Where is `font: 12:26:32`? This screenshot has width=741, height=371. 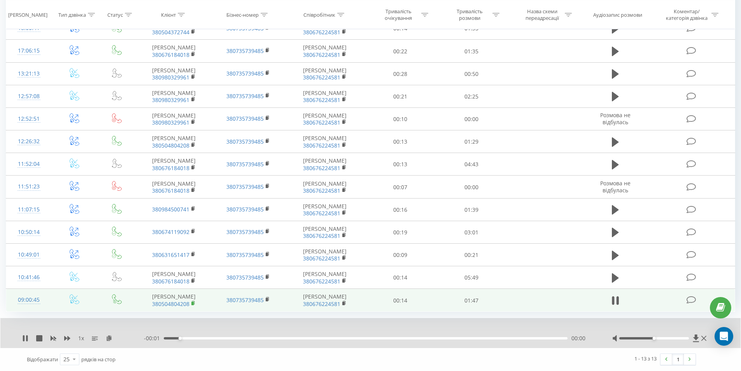
font: 12:26:32 is located at coordinates (29, 141).